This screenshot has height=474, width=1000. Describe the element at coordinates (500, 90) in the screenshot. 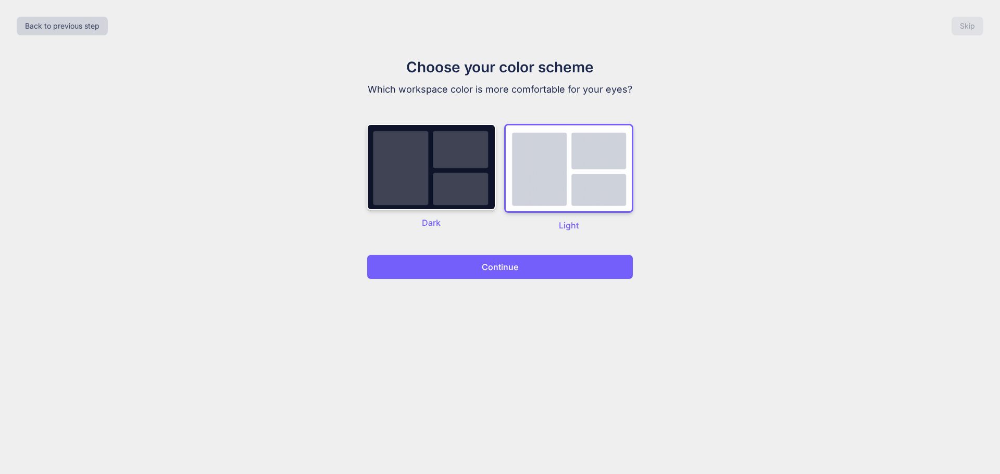

I see `p: Which workspace color is more comfortable for your eyes?` at that location.